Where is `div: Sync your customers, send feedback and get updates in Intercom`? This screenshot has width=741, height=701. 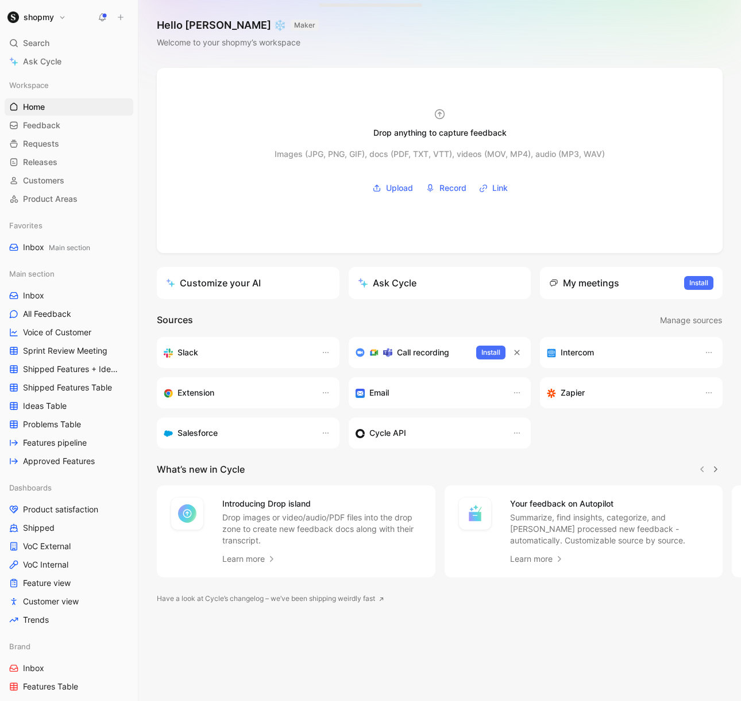
div: Sync your customers, send feedback and get updates in Intercom is located at coordinates (620, 352).